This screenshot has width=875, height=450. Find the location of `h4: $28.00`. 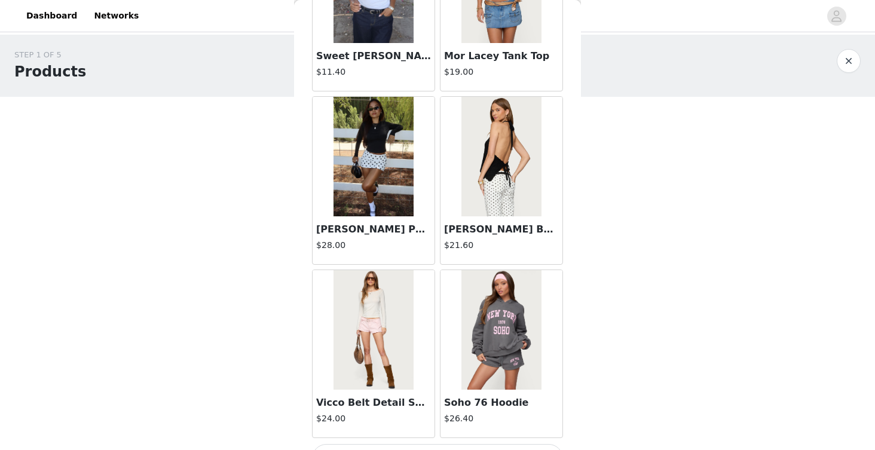

h4: $28.00 is located at coordinates (374, 245).